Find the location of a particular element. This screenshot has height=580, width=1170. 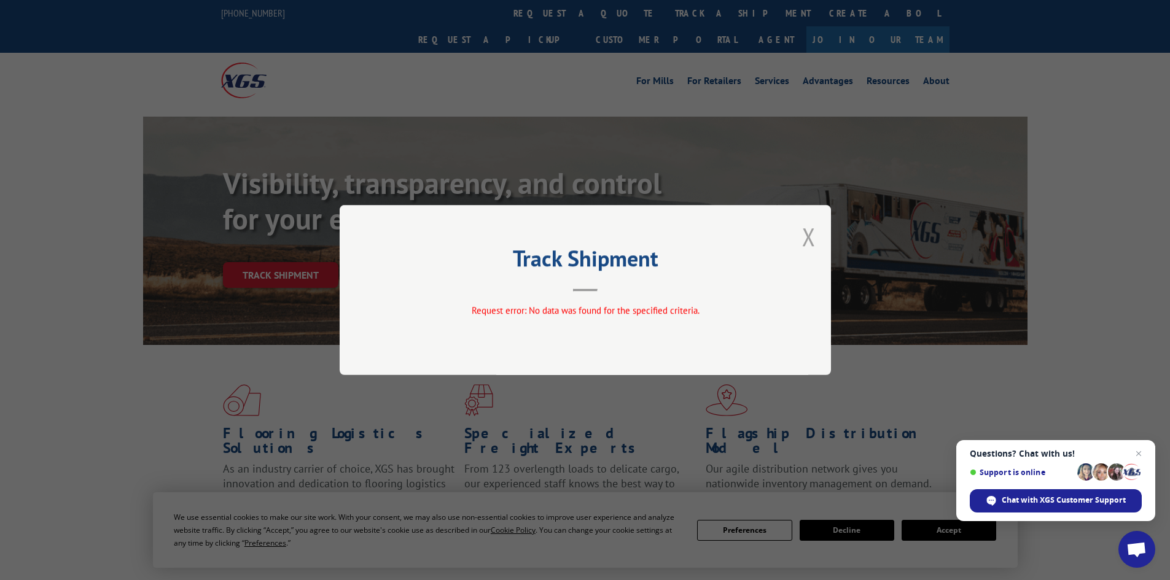

span: Close chat is located at coordinates (1138, 454).